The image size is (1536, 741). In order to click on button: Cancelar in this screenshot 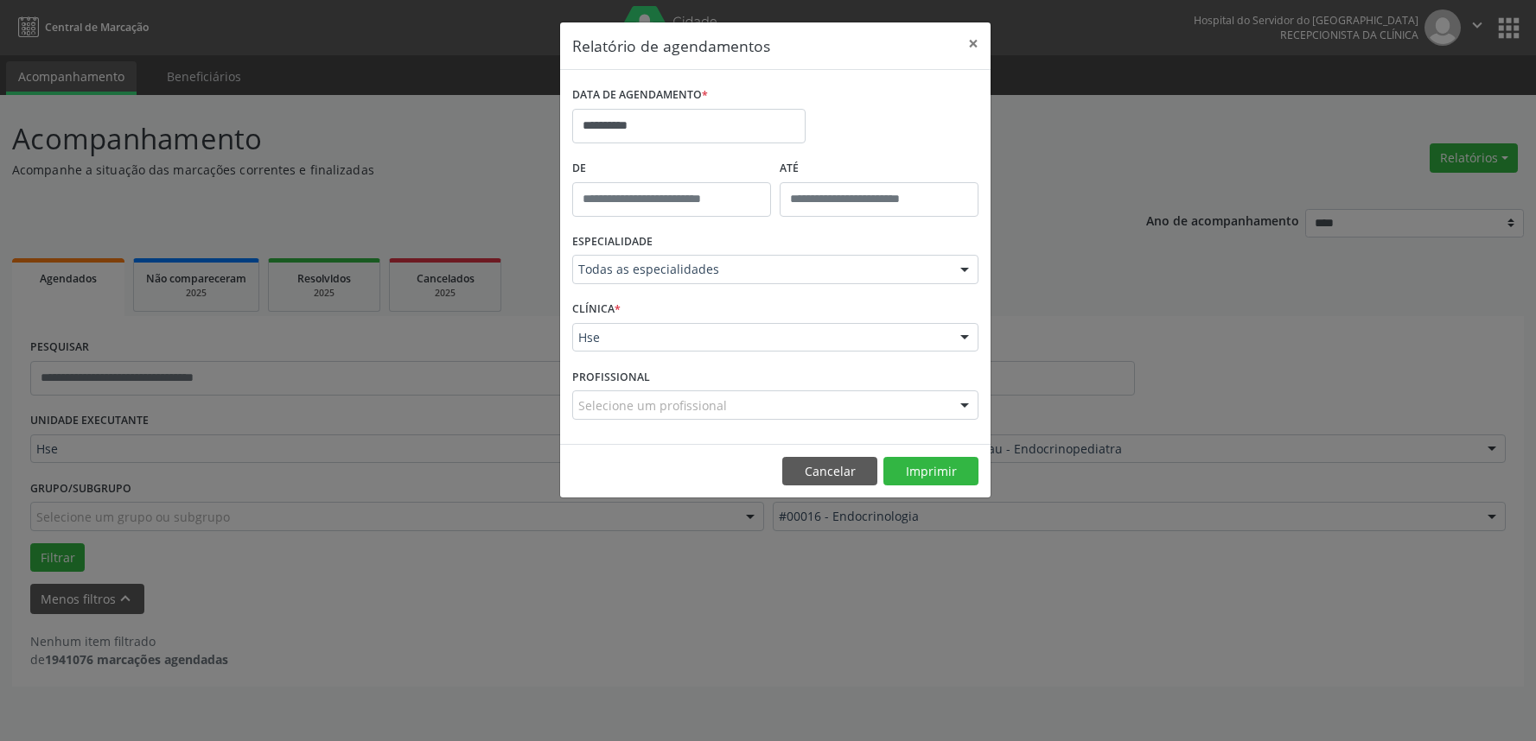, I will do `click(830, 472)`.